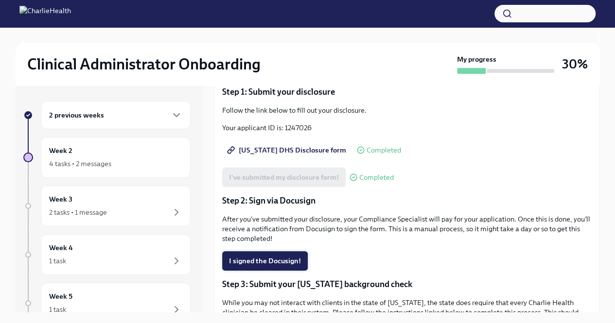 The height and width of the screenshot is (323, 615). I want to click on button: I signed the Docusign!, so click(265, 261).